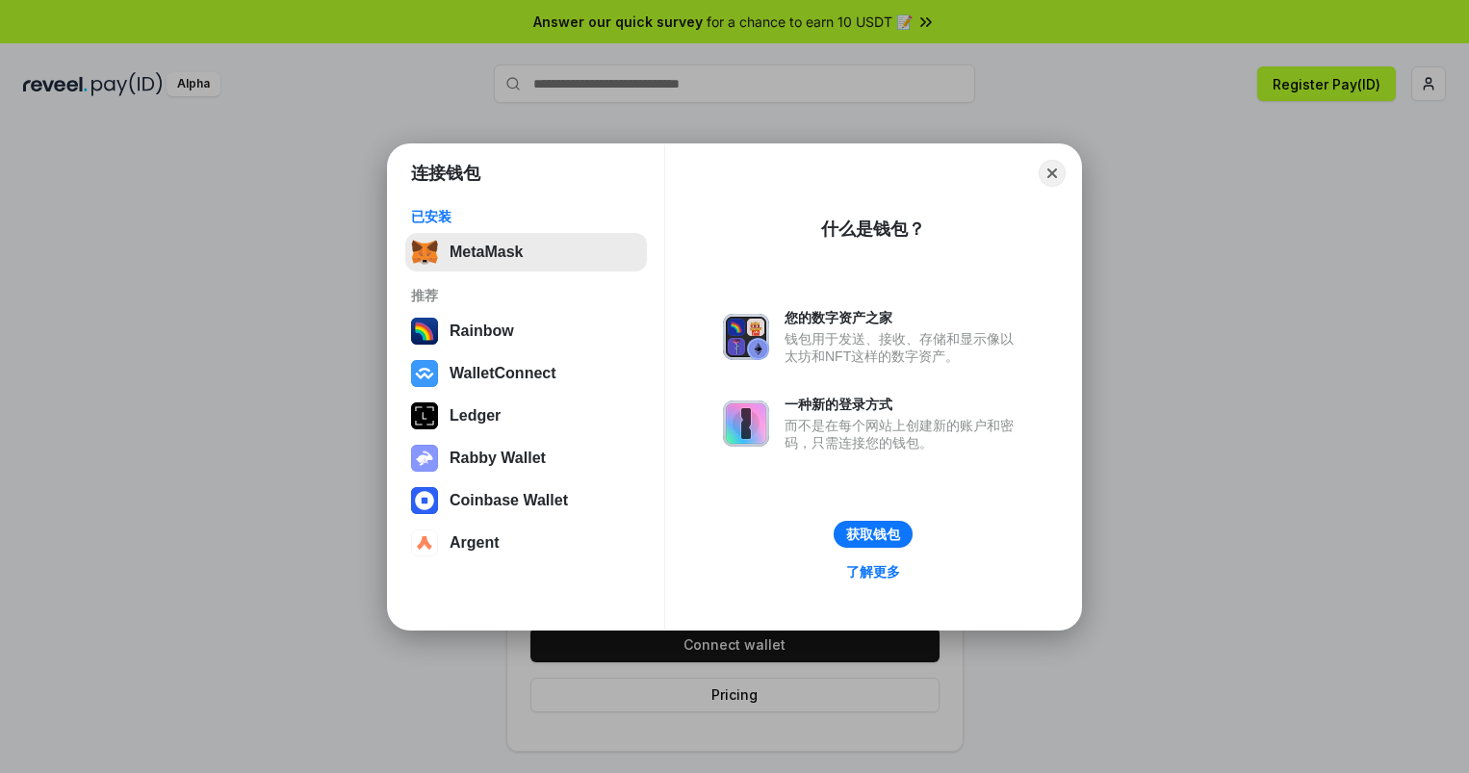 The width and height of the screenshot is (1469, 773). Describe the element at coordinates (873, 229) in the screenshot. I see `div: 什么是钱包？` at that location.